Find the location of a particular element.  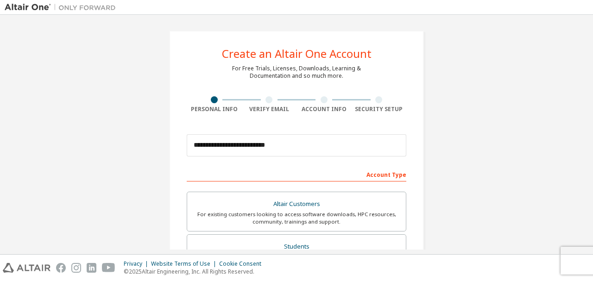

div: For Free Trials, Licenses, Downloads, Learning & Documentation and so much more. is located at coordinates (297, 72).